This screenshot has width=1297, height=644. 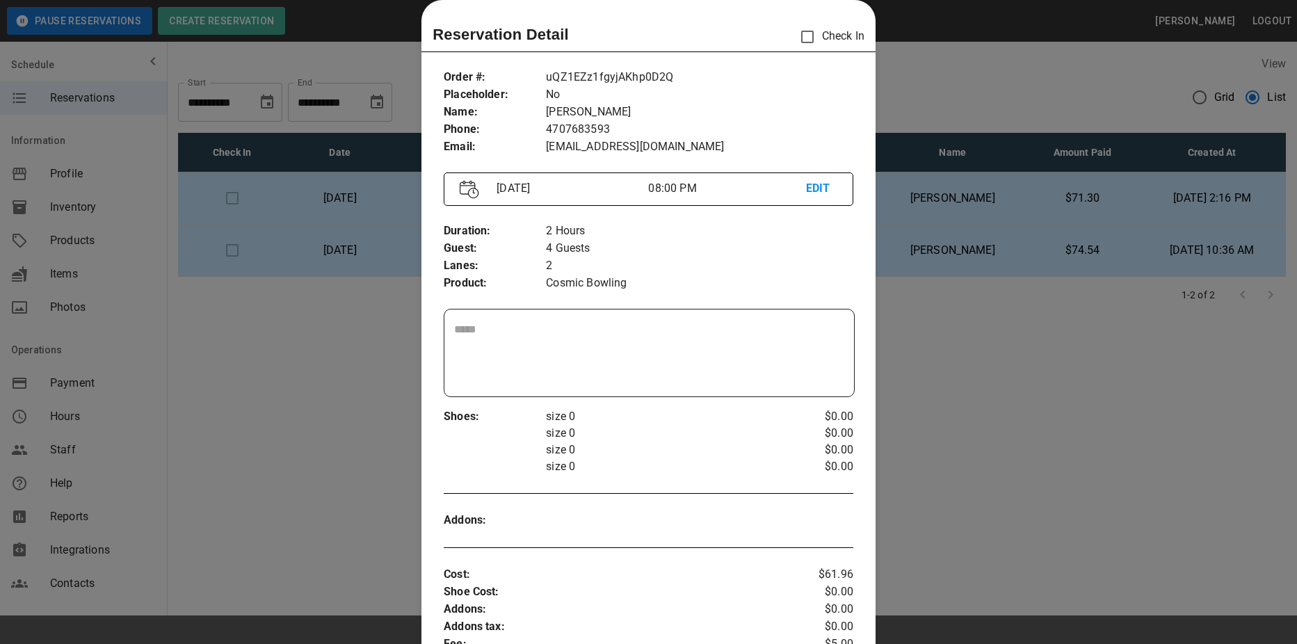 I want to click on p: 2 Hours, so click(x=700, y=231).